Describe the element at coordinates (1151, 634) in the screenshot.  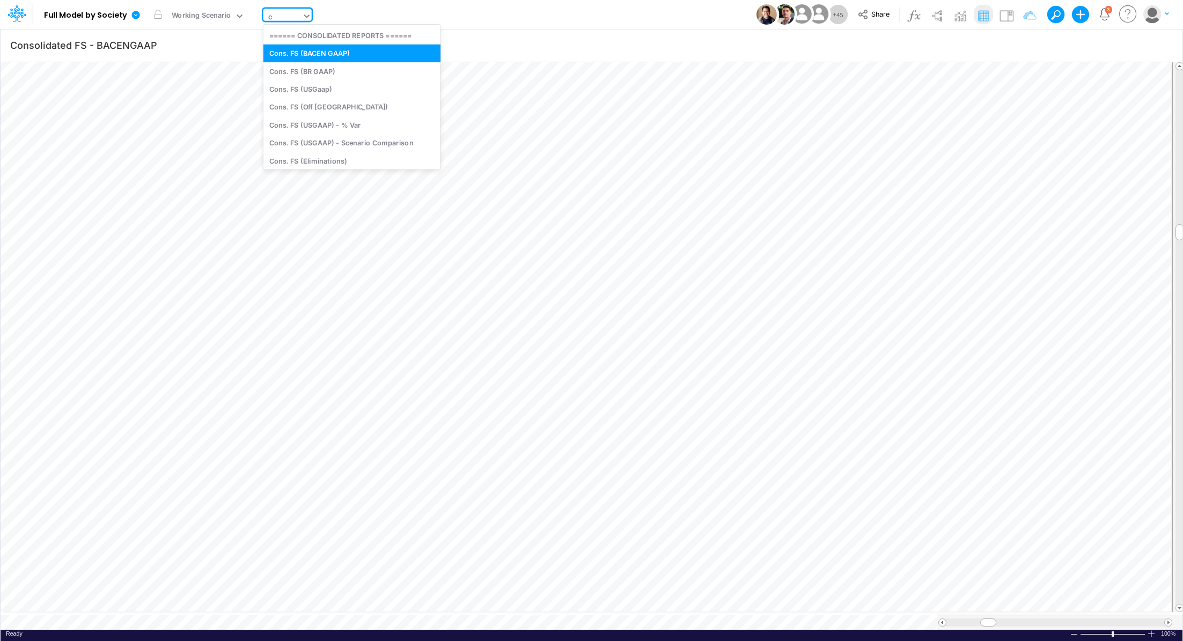
I see `div: Zoom In` at that location.